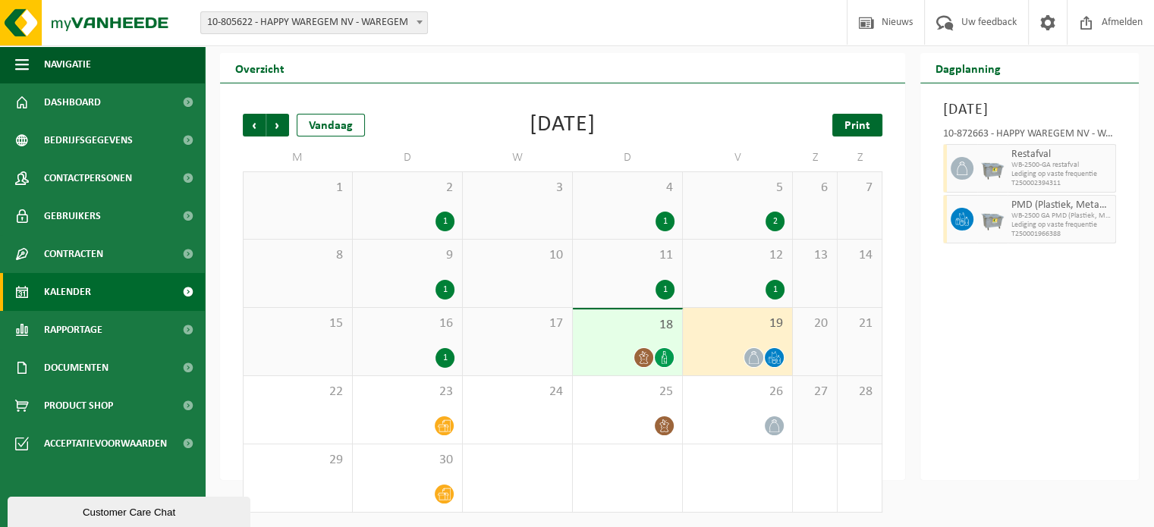 Image resolution: width=1154 pixels, height=527 pixels. What do you see at coordinates (1061, 234) in the screenshot?
I see `span: T250001966388` at bounding box center [1061, 234].